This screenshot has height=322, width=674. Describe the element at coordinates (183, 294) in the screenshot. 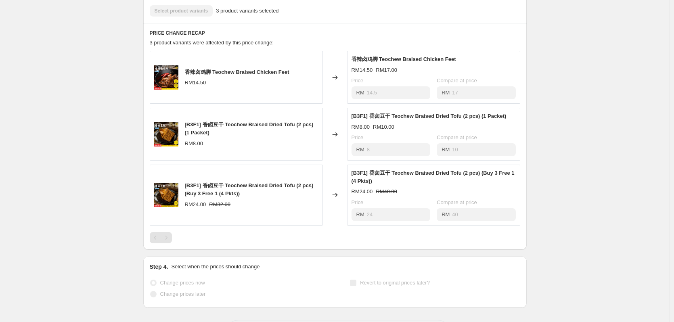

I see `span: Change prices later` at that location.